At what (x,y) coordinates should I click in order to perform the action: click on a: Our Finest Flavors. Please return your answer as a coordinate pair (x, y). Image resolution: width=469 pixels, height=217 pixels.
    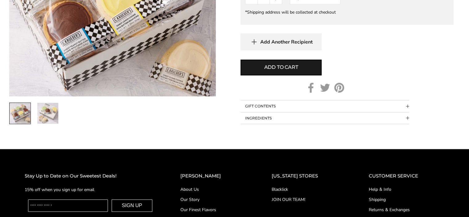
    Looking at the image, I should click on (214, 209).